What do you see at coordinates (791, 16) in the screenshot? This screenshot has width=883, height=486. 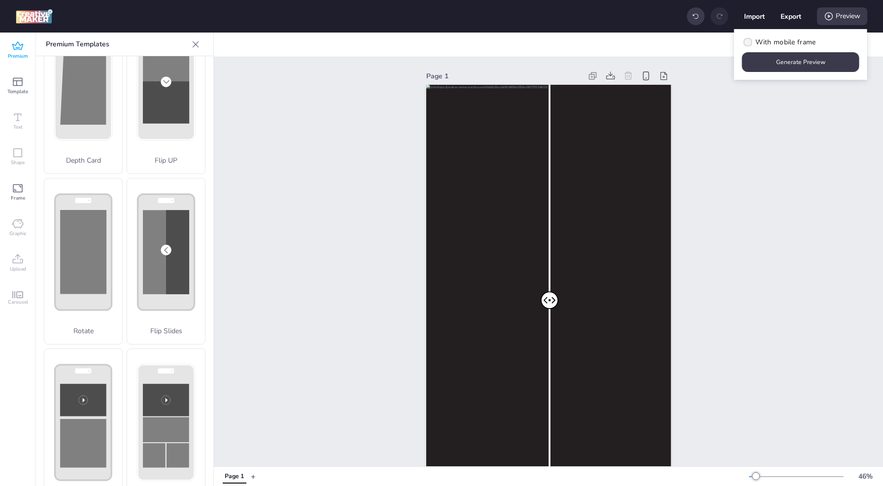 I see `button: Export` at bounding box center [791, 16].